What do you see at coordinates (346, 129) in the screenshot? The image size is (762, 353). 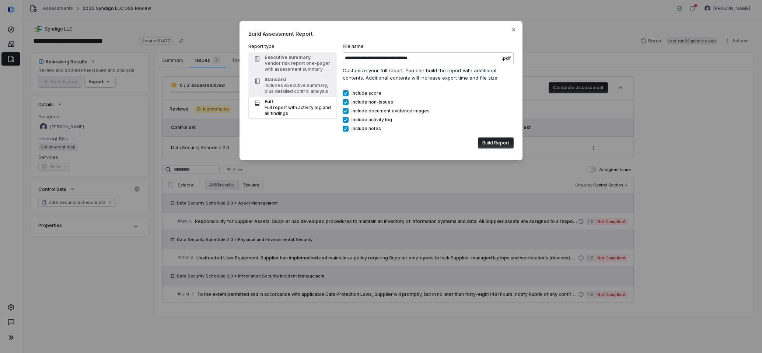 I see `button: Include notes` at bounding box center [346, 129].